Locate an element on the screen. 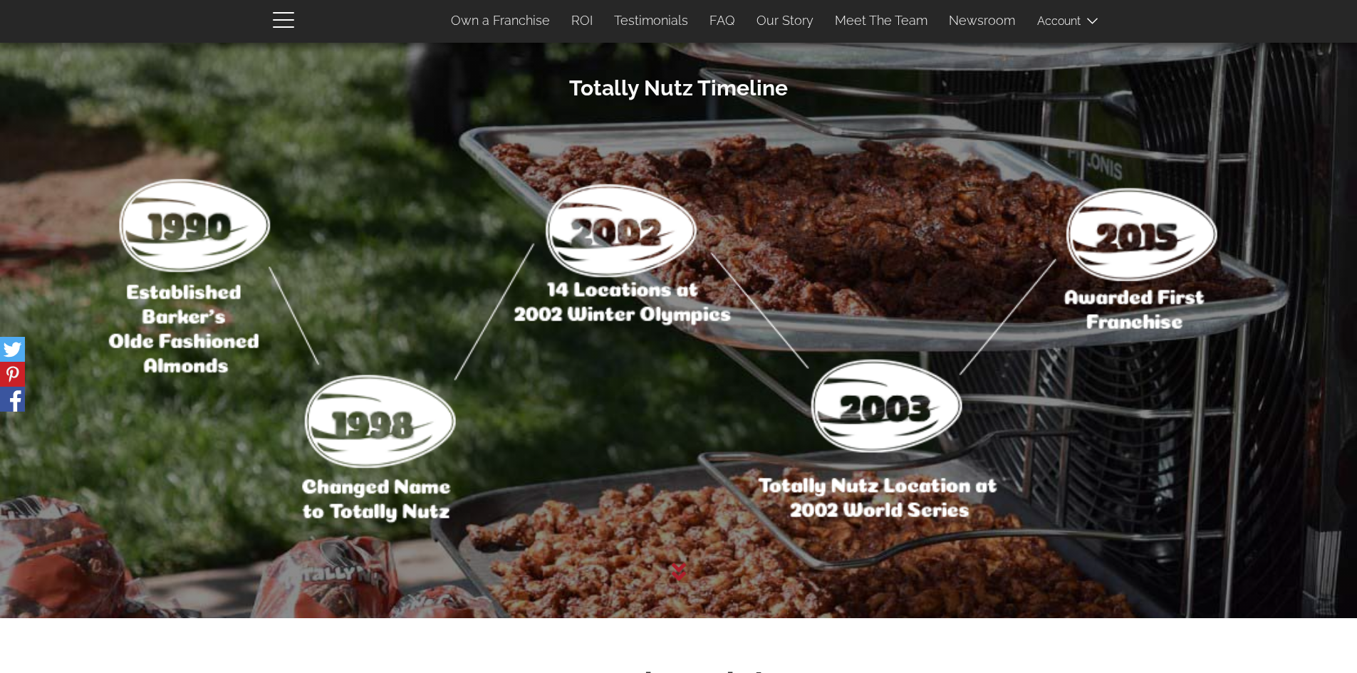 The height and width of the screenshot is (673, 1357). h2: Totally Nutz Timeline is located at coordinates (678, 88).